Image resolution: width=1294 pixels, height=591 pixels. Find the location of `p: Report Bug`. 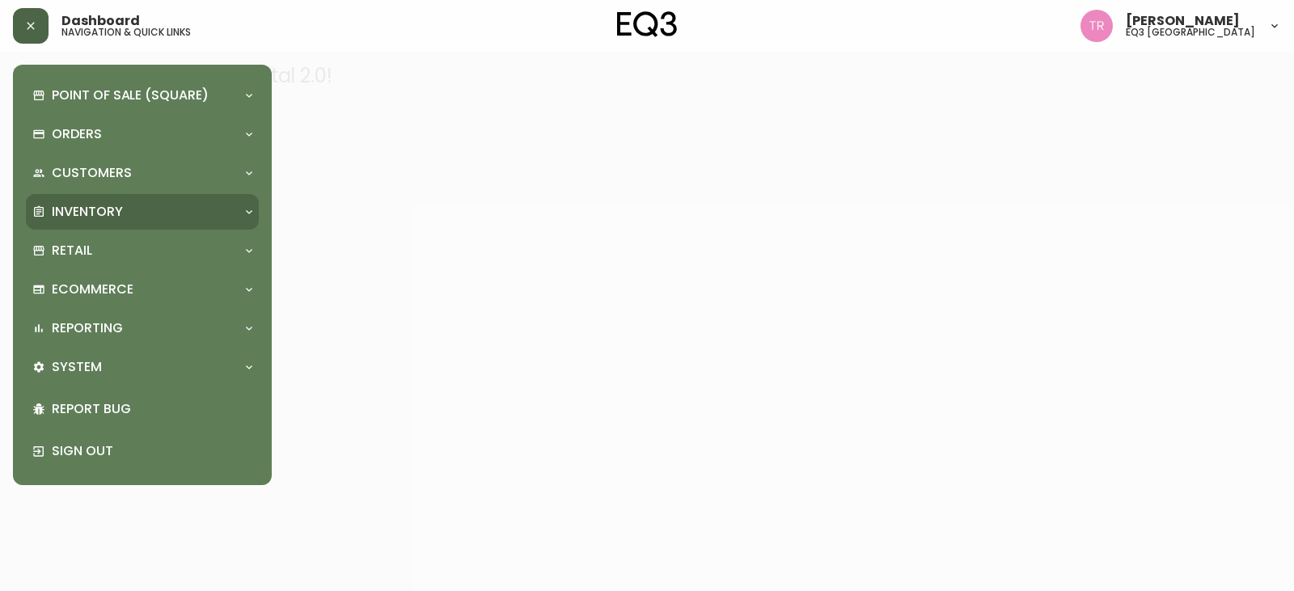

p: Report Bug is located at coordinates (152, 409).